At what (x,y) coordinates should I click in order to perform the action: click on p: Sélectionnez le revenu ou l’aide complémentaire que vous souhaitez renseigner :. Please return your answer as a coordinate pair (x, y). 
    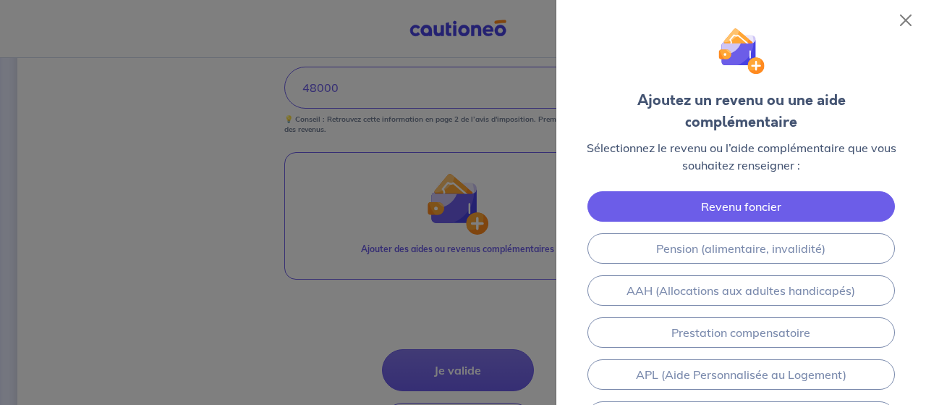
    Looking at the image, I should click on (741, 156).